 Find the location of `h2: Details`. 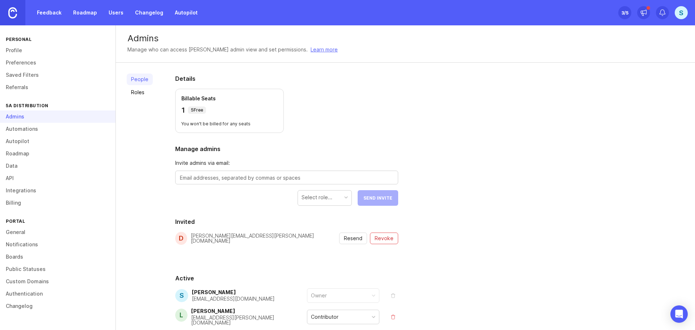

h2: Details is located at coordinates (287, 79).